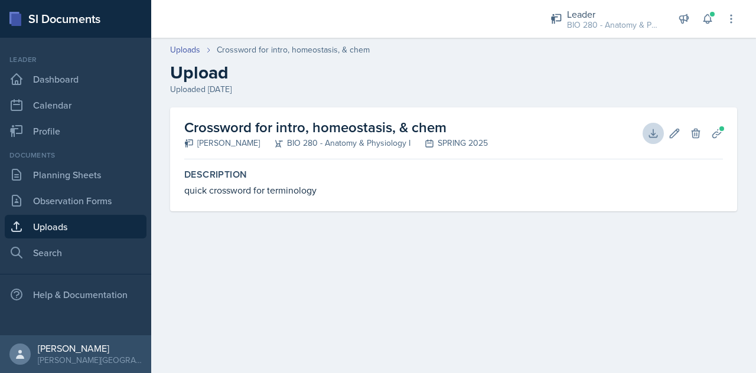 The image size is (756, 373). I want to click on a: Profile, so click(76, 131).